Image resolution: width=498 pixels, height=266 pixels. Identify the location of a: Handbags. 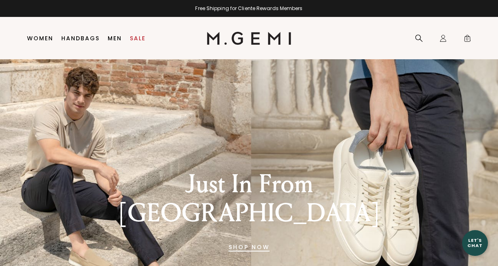
(80, 38).